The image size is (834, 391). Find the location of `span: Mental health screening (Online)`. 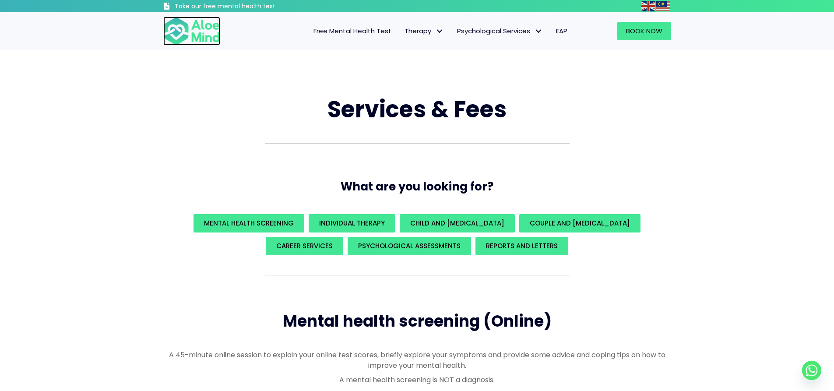

span: Mental health screening (Online) is located at coordinates (417, 321).